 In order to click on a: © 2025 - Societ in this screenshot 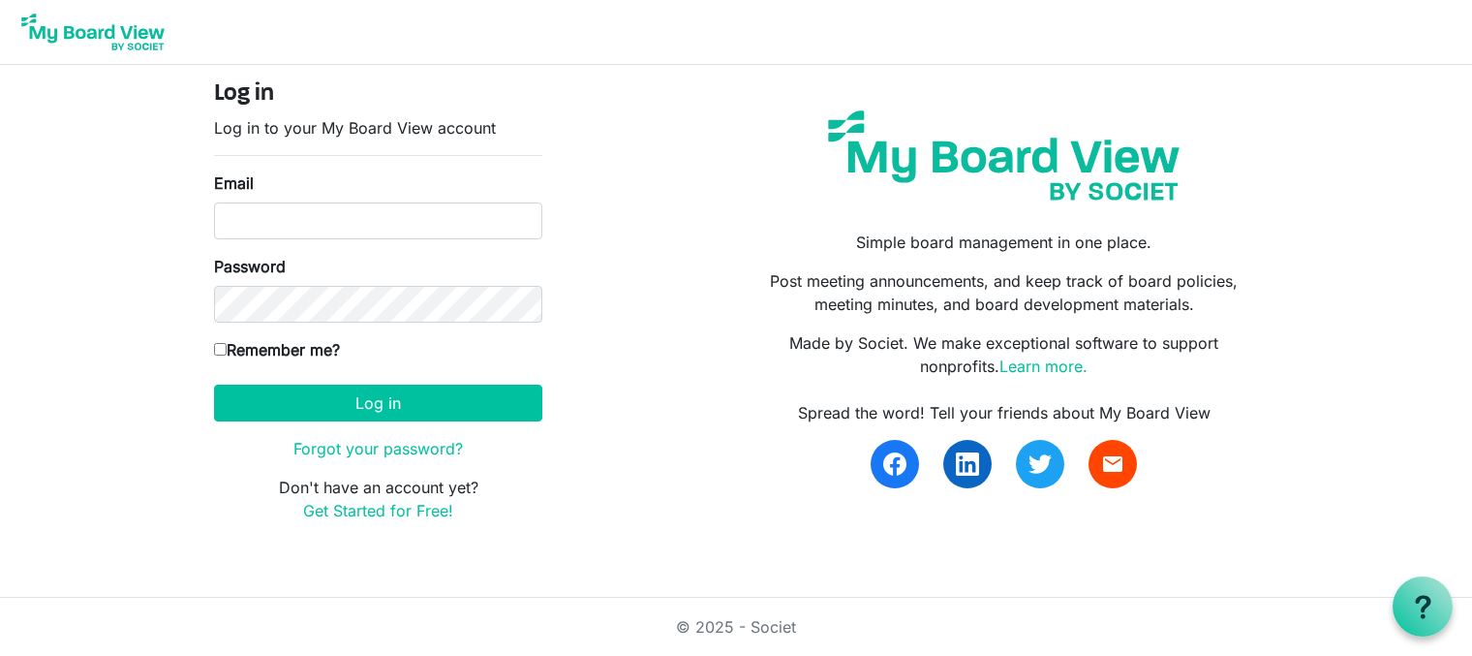, I will do `click(736, 627)`.